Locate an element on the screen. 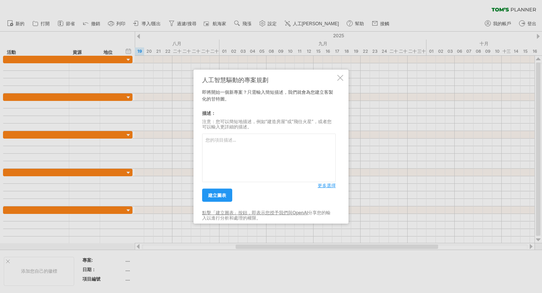 The height and width of the screenshot is (293, 542). a: 點擊「建立圖表」按鈕，即表示您授予我們與OpenAI is located at coordinates (255, 212).